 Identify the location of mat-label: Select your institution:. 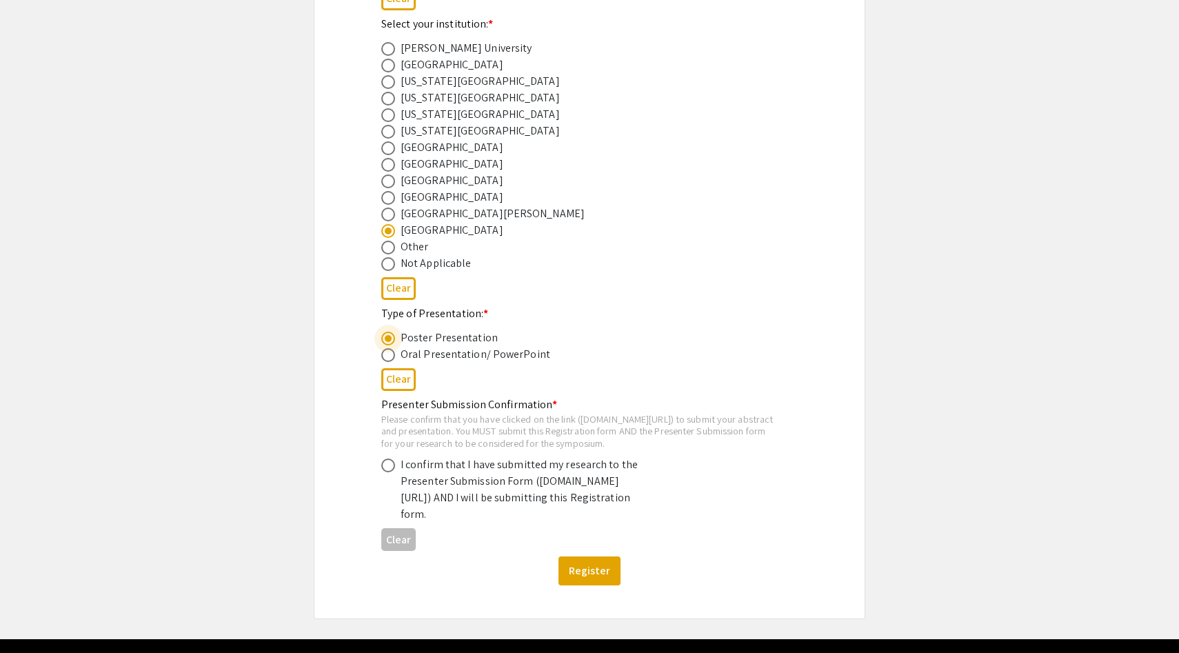
(437, 23).